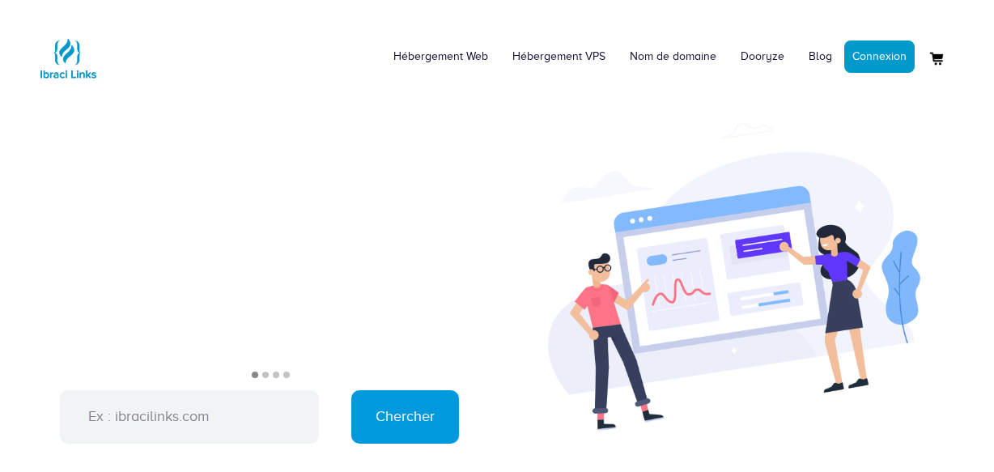 The image size is (994, 472). I want to click on input: Ex : ibracilinks.com, so click(189, 417).